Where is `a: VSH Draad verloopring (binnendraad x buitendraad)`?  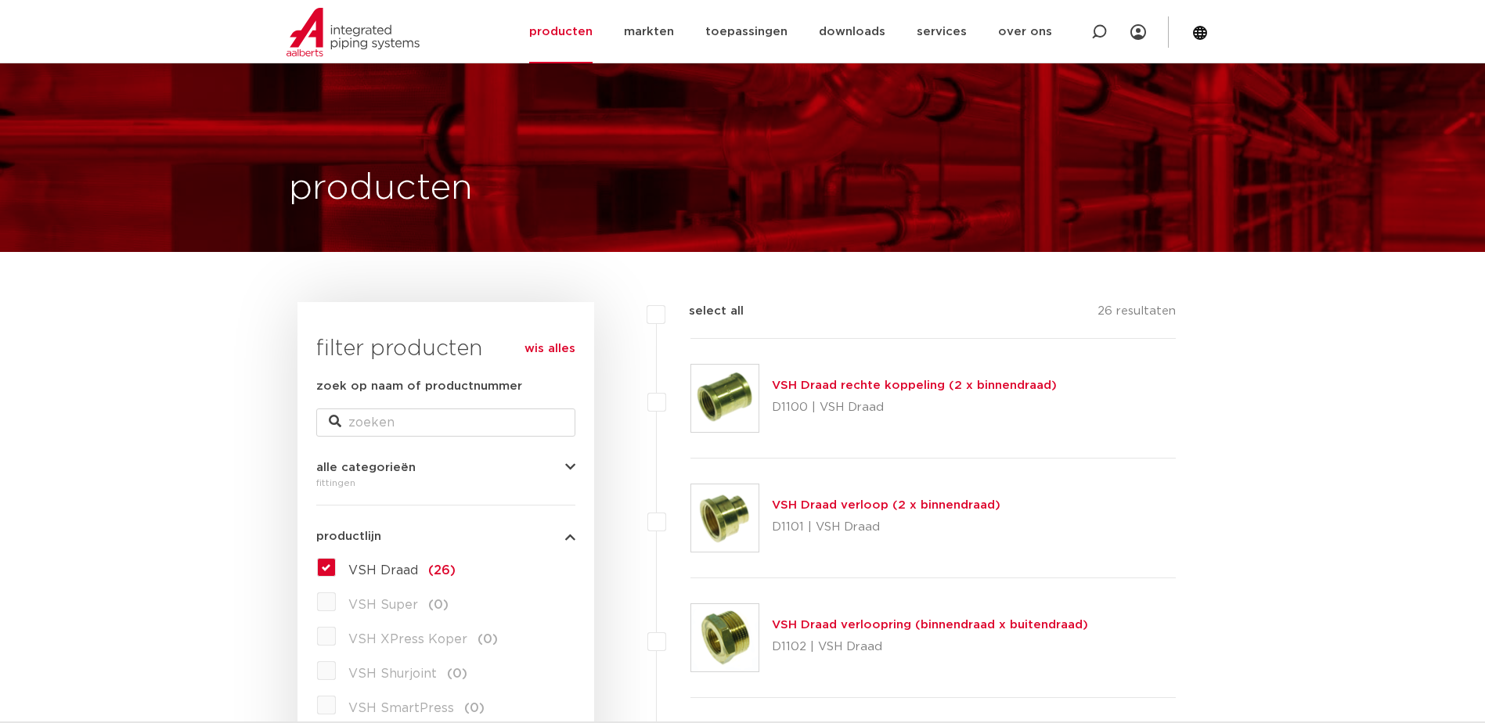
a: VSH Draad verloopring (binnendraad x buitendraad) is located at coordinates (930, 625).